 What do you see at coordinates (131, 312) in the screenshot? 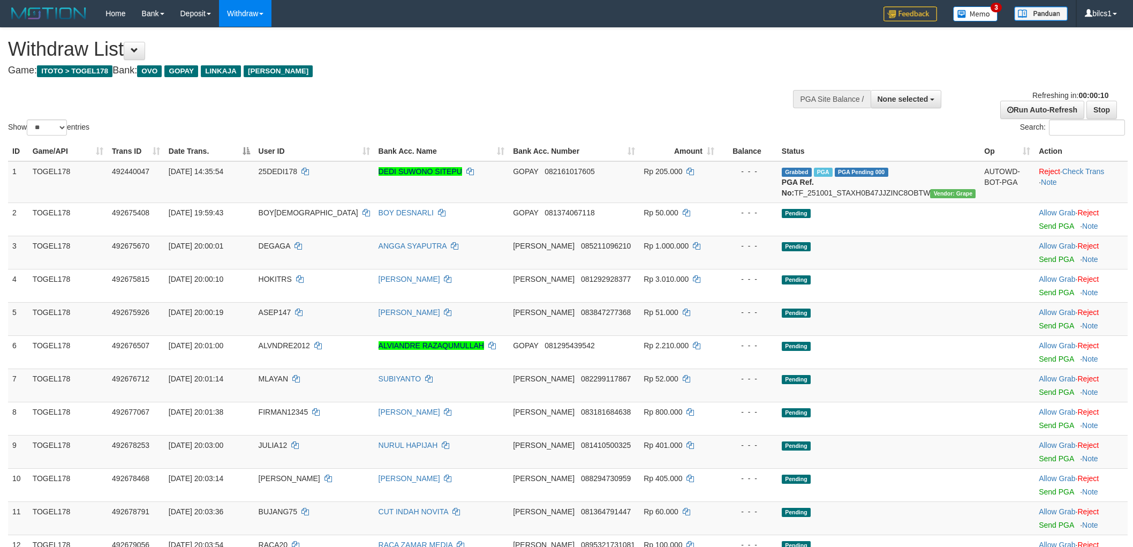
I see `span: 492675926` at bounding box center [131, 312].